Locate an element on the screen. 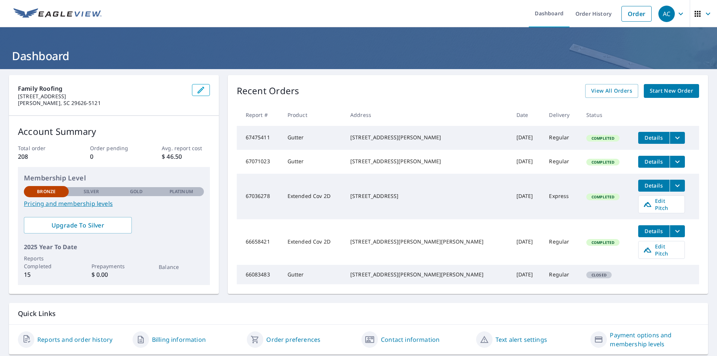  p: Gold is located at coordinates (136, 192).